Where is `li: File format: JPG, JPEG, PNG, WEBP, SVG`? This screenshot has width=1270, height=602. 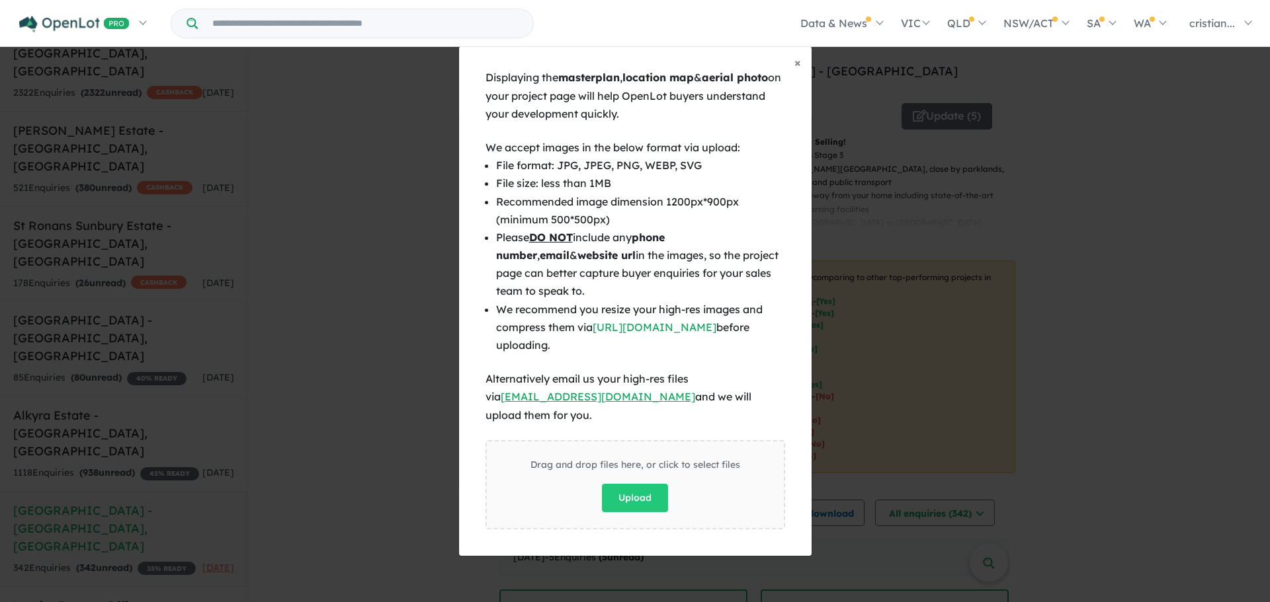
li: File format: JPG, JPEG, PNG, WEBP, SVG is located at coordinates (640, 165).